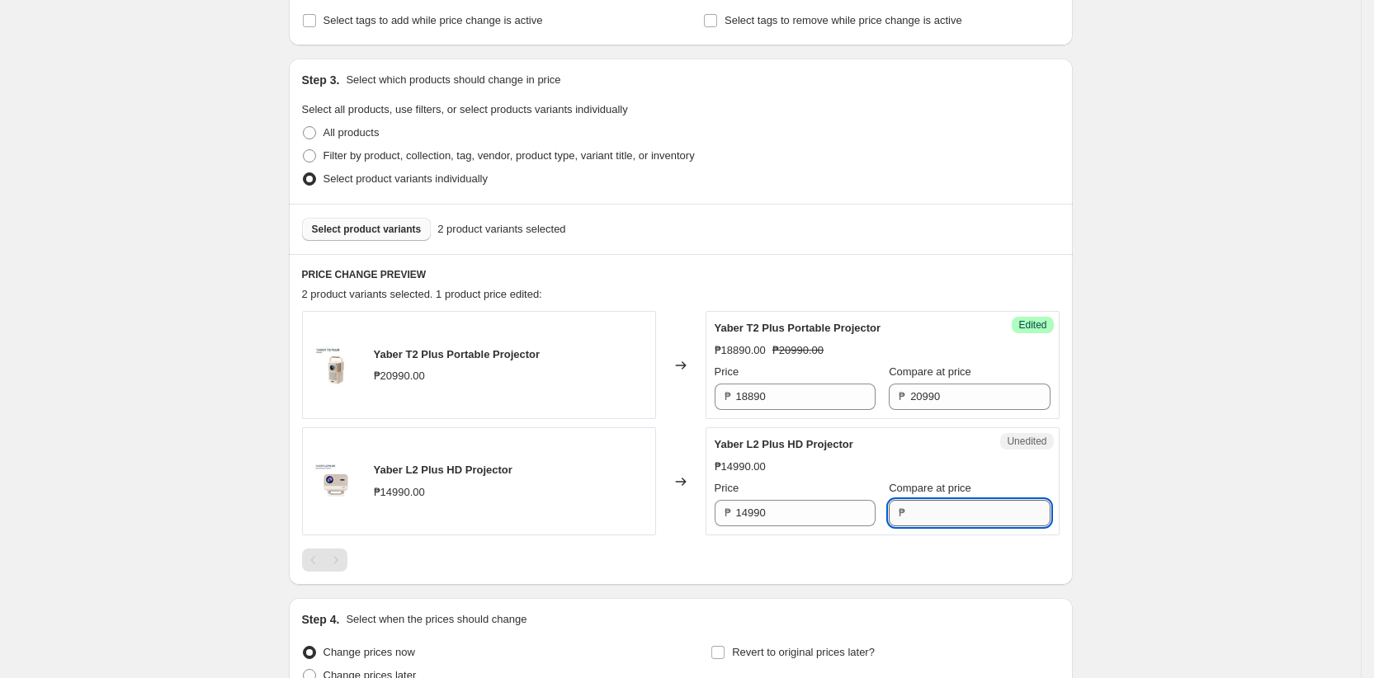  What do you see at coordinates (464, 109) in the screenshot?
I see `span: Select all products, use filters, or select products variants individually` at bounding box center [464, 109].